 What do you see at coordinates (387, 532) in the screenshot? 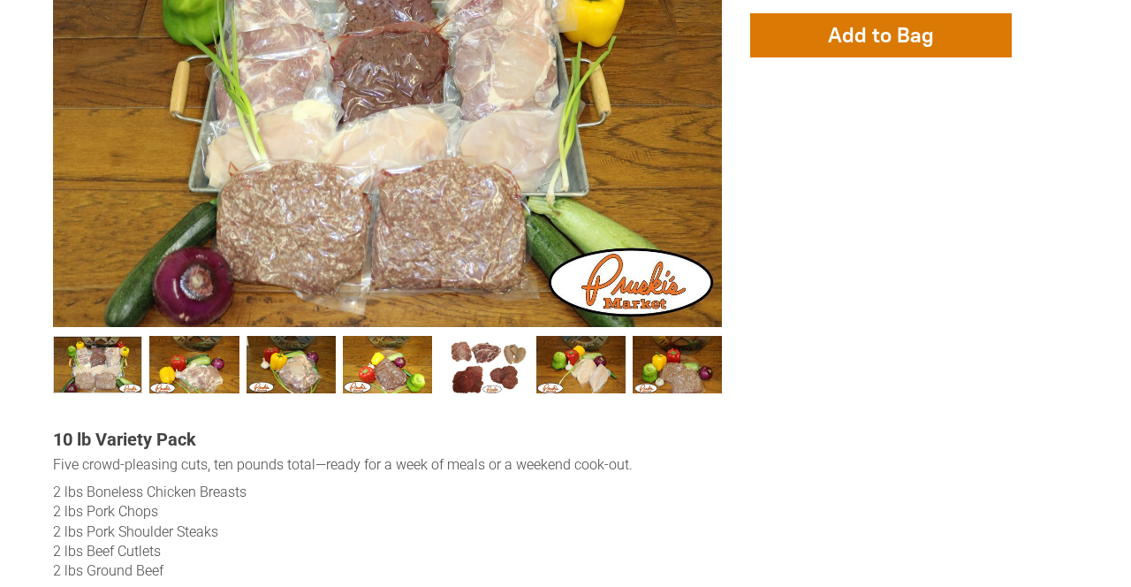
I see `div: 2 lbs Pork Shoulder Steaks` at bounding box center [387, 532].